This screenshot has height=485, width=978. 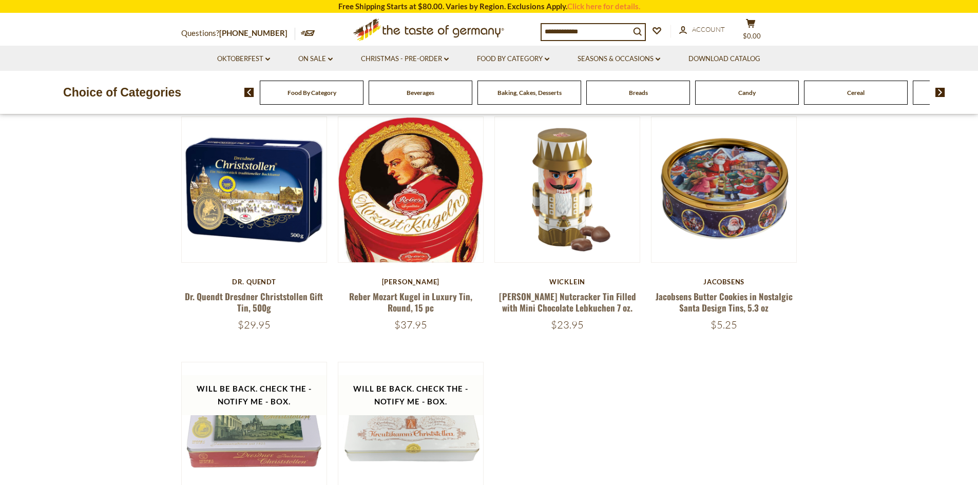 What do you see at coordinates (315, 59) in the screenshot?
I see `a: On Sale` at bounding box center [315, 59].